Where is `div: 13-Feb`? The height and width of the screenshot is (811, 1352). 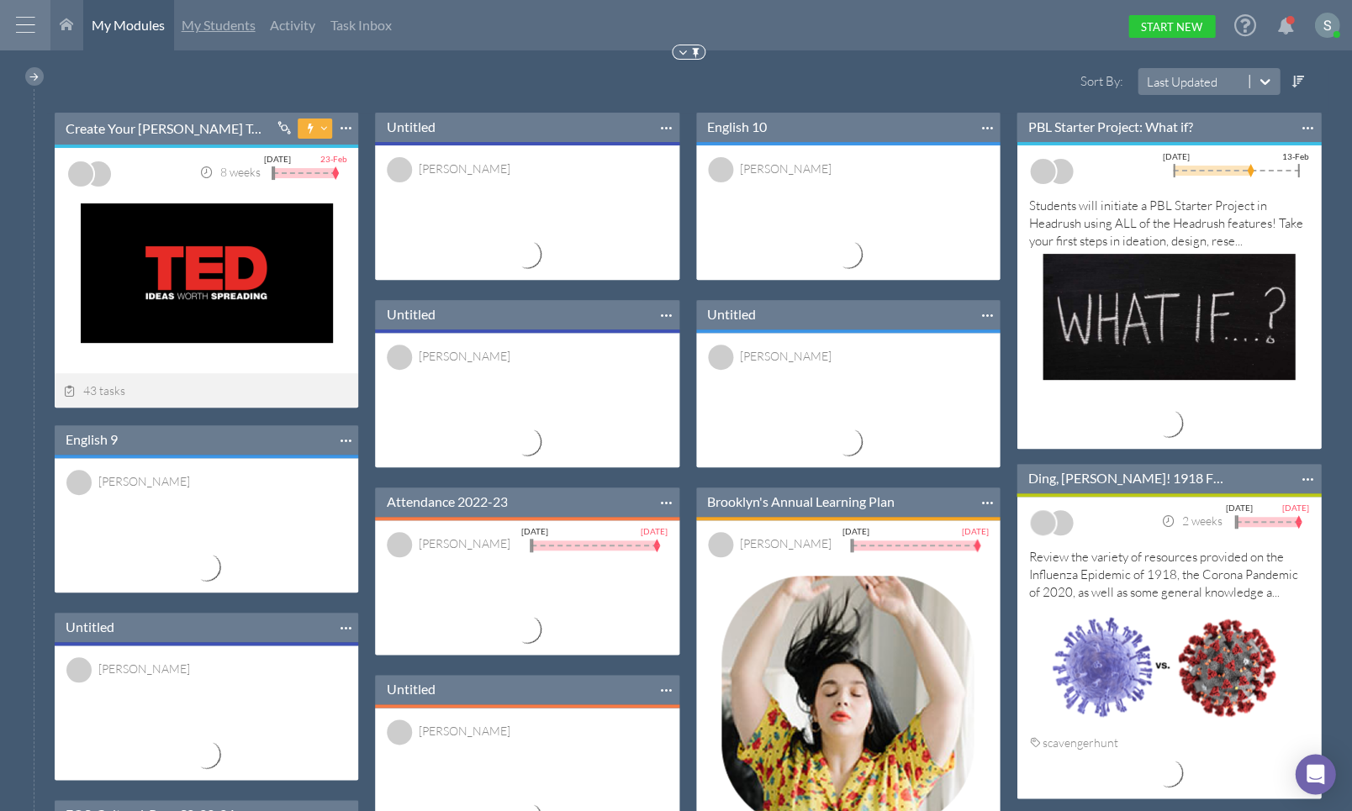 div: 13-Feb is located at coordinates (1296, 156).